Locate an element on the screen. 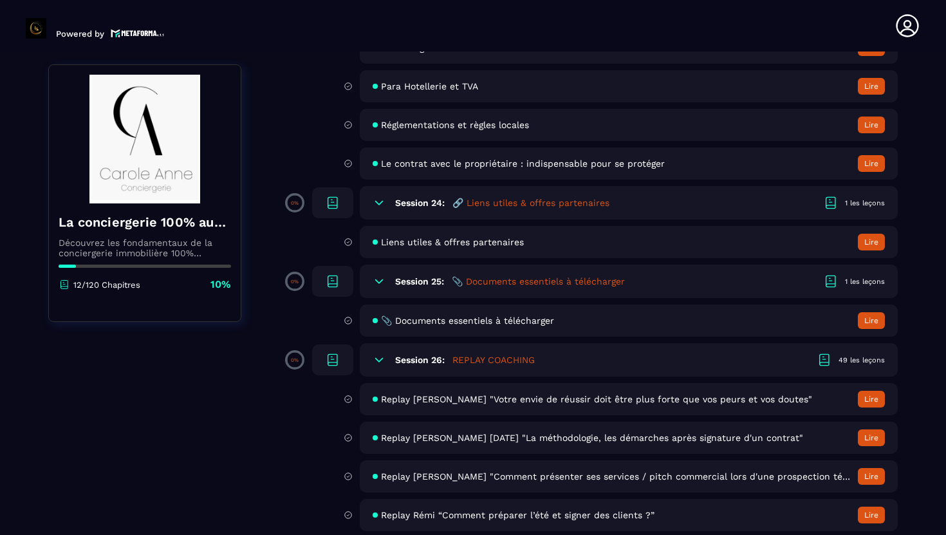 This screenshot has width=946, height=535. p: Découvrez les fondamentaux de la conciergerie immobilière 100% automatisée. Cette formation est c... is located at coordinates (145, 248).